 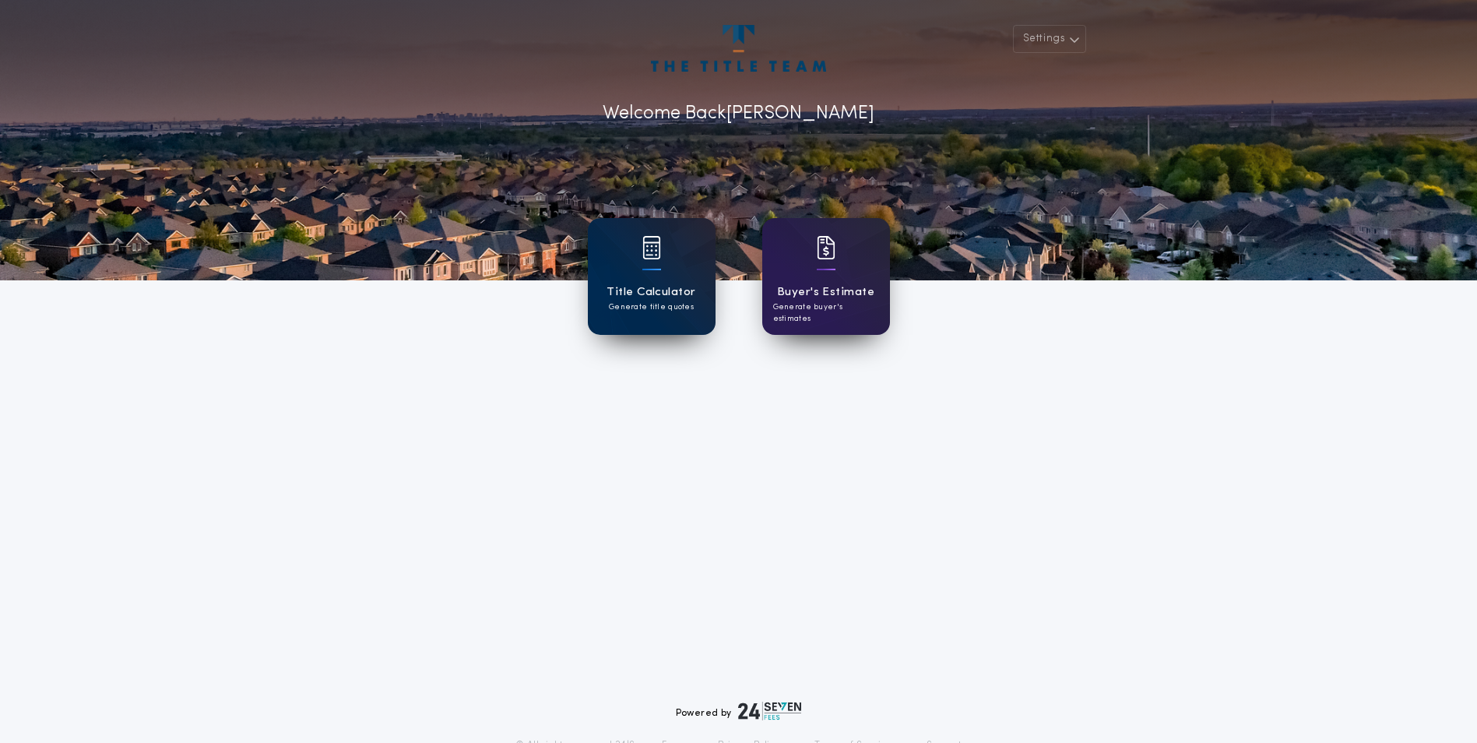 What do you see at coordinates (1049, 39) in the screenshot?
I see `button: Settings` at bounding box center [1049, 39].